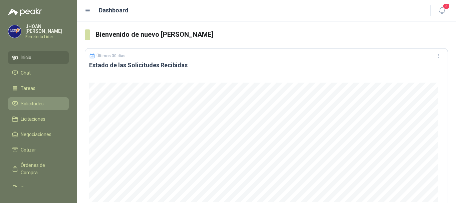  What do you see at coordinates (25, 12) in the screenshot?
I see `img: Logo peakr` at bounding box center [25, 12].